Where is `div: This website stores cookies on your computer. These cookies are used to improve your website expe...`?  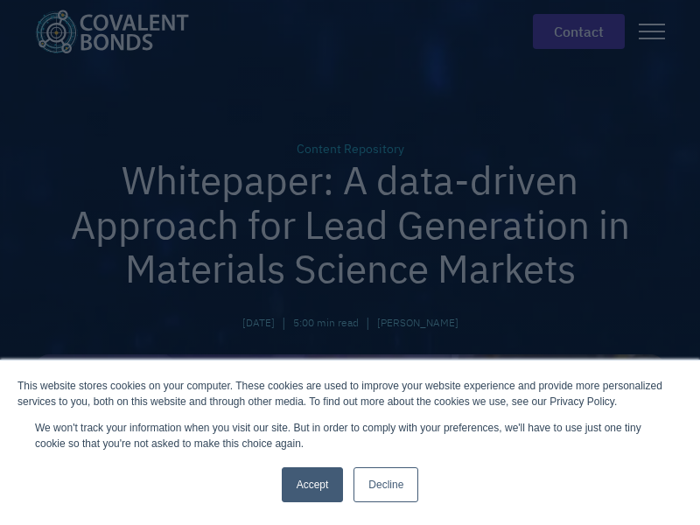 div: This website stores cookies on your computer. These cookies are used to improve your website expe... is located at coordinates (350, 394).